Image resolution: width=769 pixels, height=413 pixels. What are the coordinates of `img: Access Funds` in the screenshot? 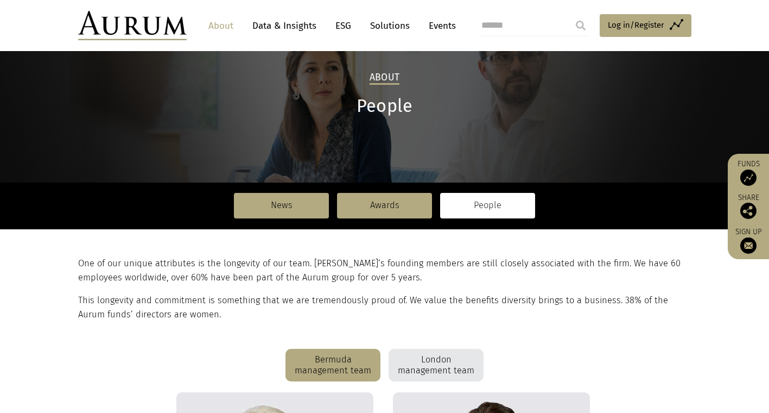 It's located at (749, 178).